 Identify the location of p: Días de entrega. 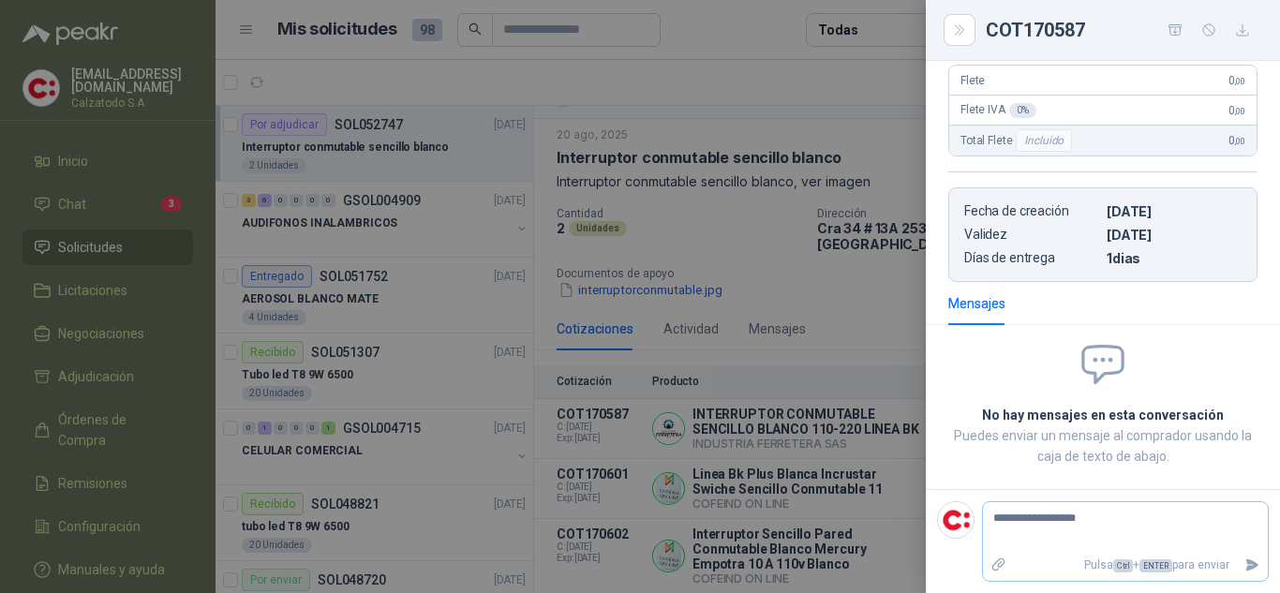
(1032, 258).